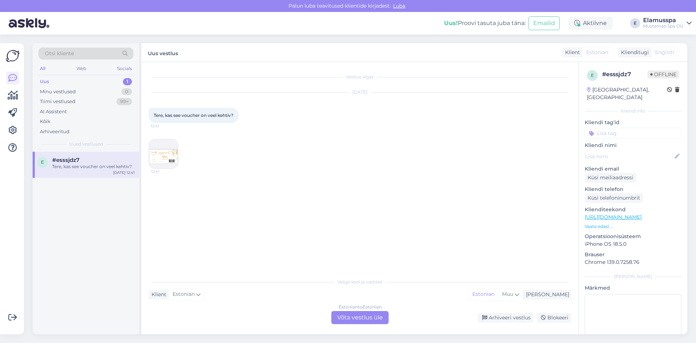  What do you see at coordinates (633, 52) in the screenshot?
I see `div: Klienditugi` at bounding box center [633, 52].